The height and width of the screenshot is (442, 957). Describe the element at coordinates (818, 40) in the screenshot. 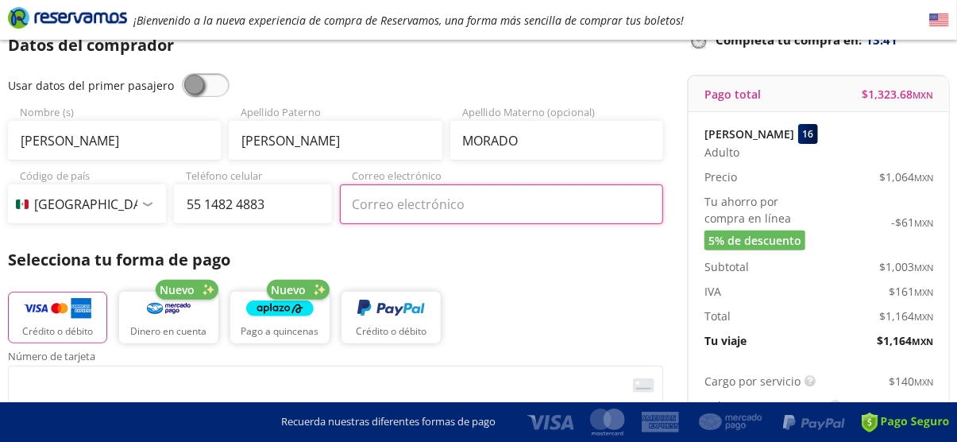

I see `p: Completa tu compra en :` at that location.